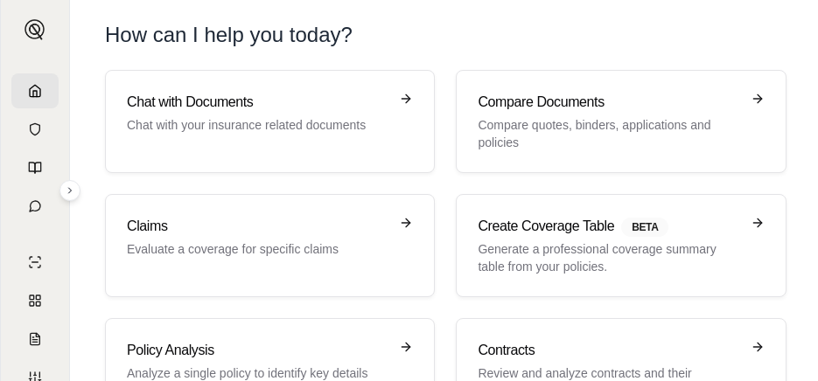 This screenshot has width=818, height=381. I want to click on p: Chat with your insurance related documents, so click(257, 125).